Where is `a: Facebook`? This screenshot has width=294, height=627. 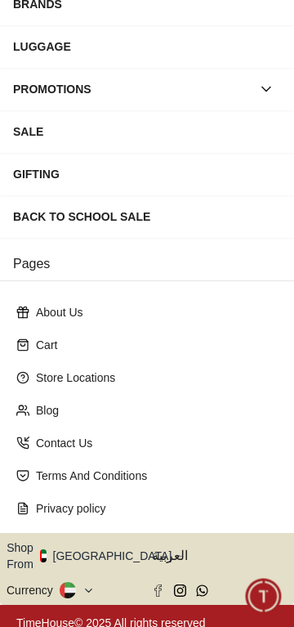
a: Facebook is located at coordinates (158, 590).